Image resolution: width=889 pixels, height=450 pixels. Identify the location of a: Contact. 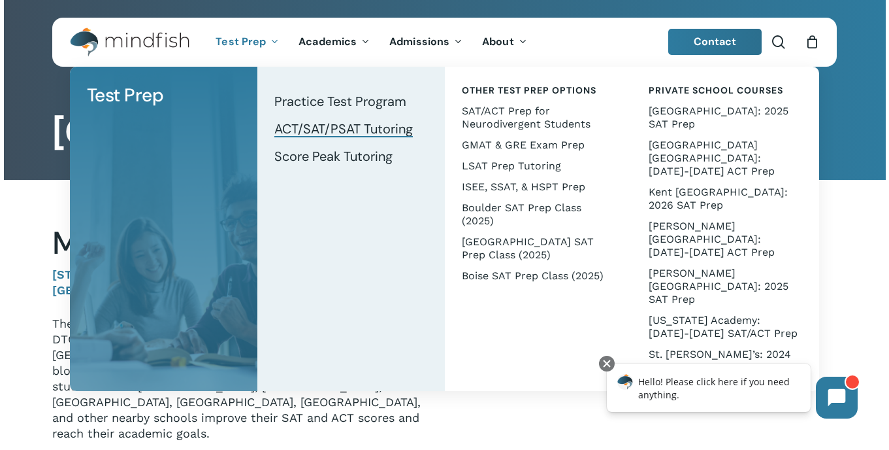
(715, 42).